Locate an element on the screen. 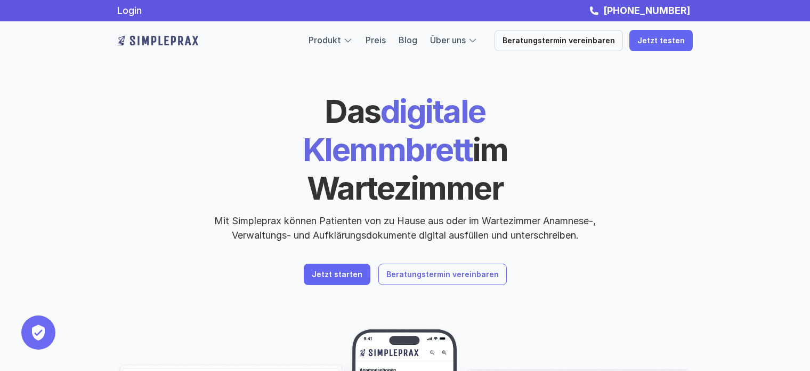 This screenshot has width=810, height=371. a: Über uns is located at coordinates (448, 40).